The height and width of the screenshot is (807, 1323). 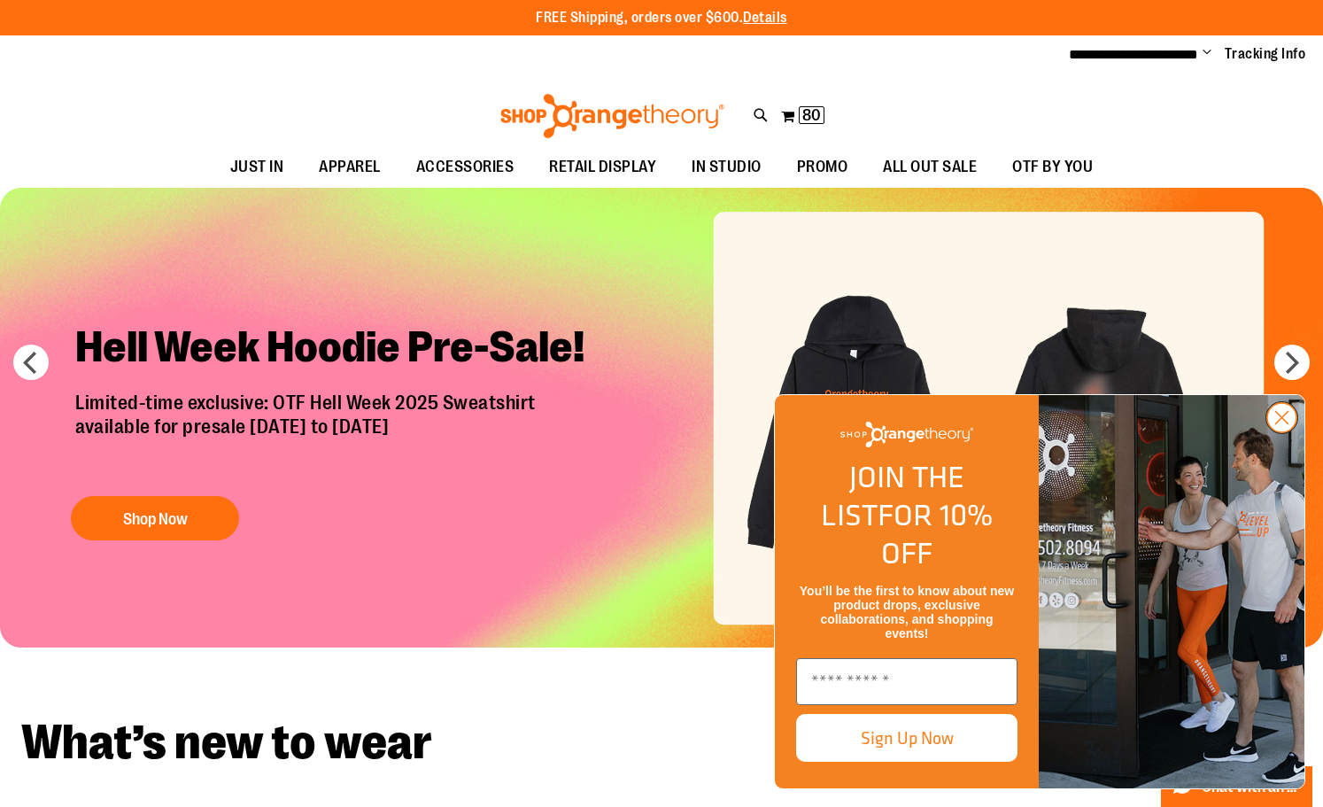 I want to click on button: Sign Up Now, so click(x=907, y=738).